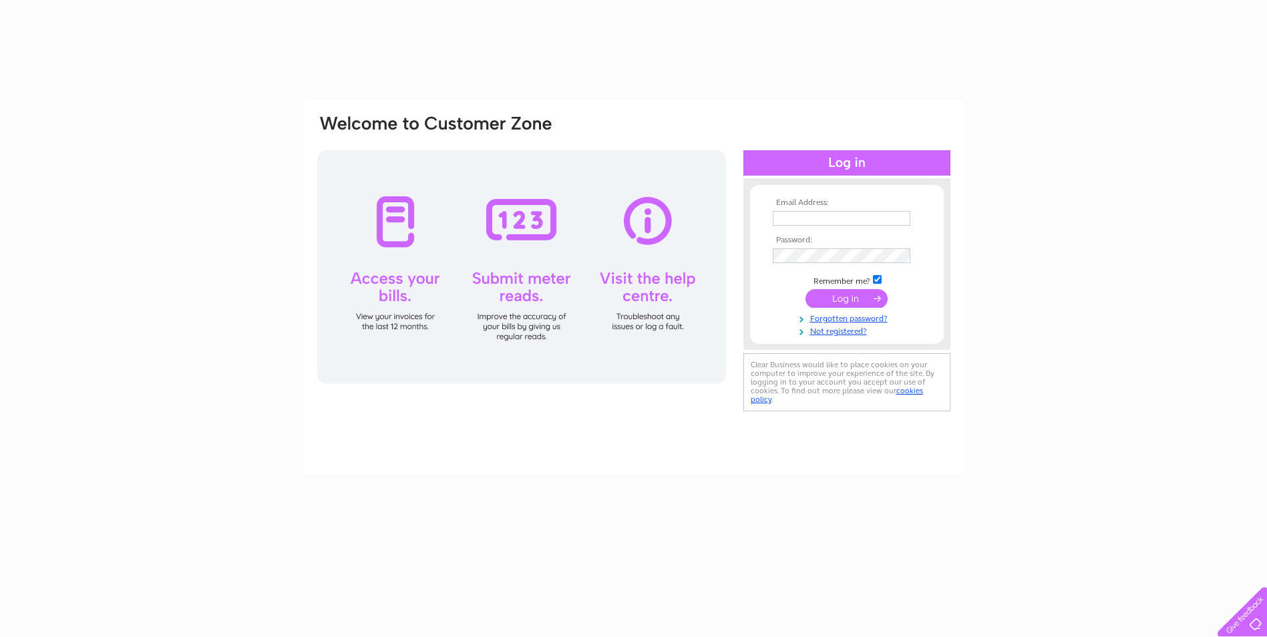  What do you see at coordinates (847, 280) in the screenshot?
I see `td: Remember me?` at bounding box center [847, 280].